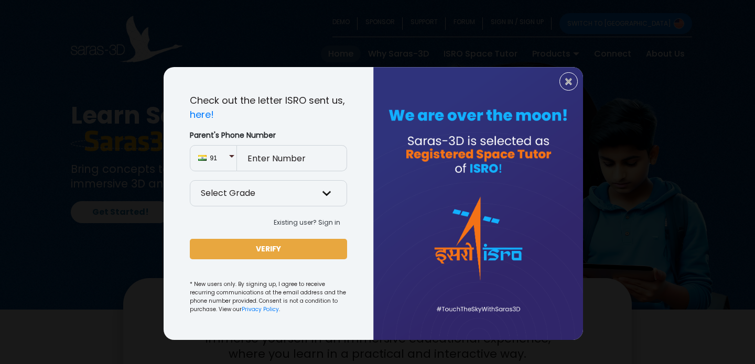  I want to click on button: Close, so click(568, 81).